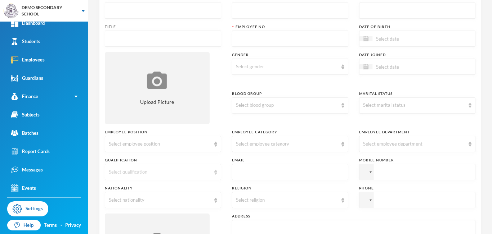 This screenshot has width=492, height=234. I want to click on div: Subjects, so click(25, 115).